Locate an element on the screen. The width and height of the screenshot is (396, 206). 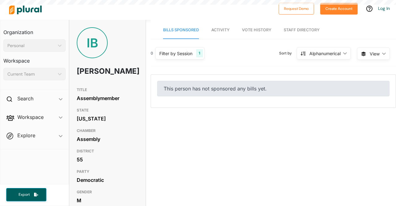
div: Alphanumerical is located at coordinates (324, 53).